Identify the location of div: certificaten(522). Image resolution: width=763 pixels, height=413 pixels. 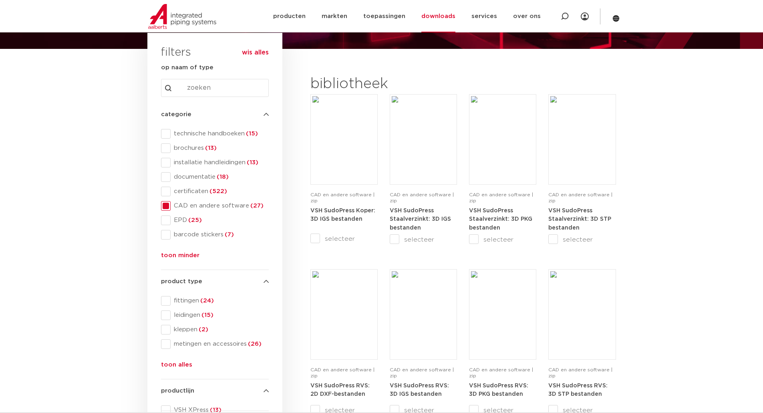
(215, 192).